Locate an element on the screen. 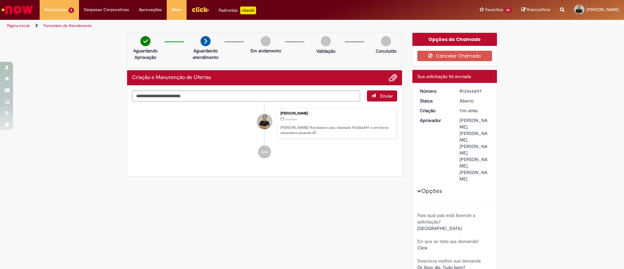 The width and height of the screenshot is (624, 269). span: Requisições is located at coordinates (56, 10).